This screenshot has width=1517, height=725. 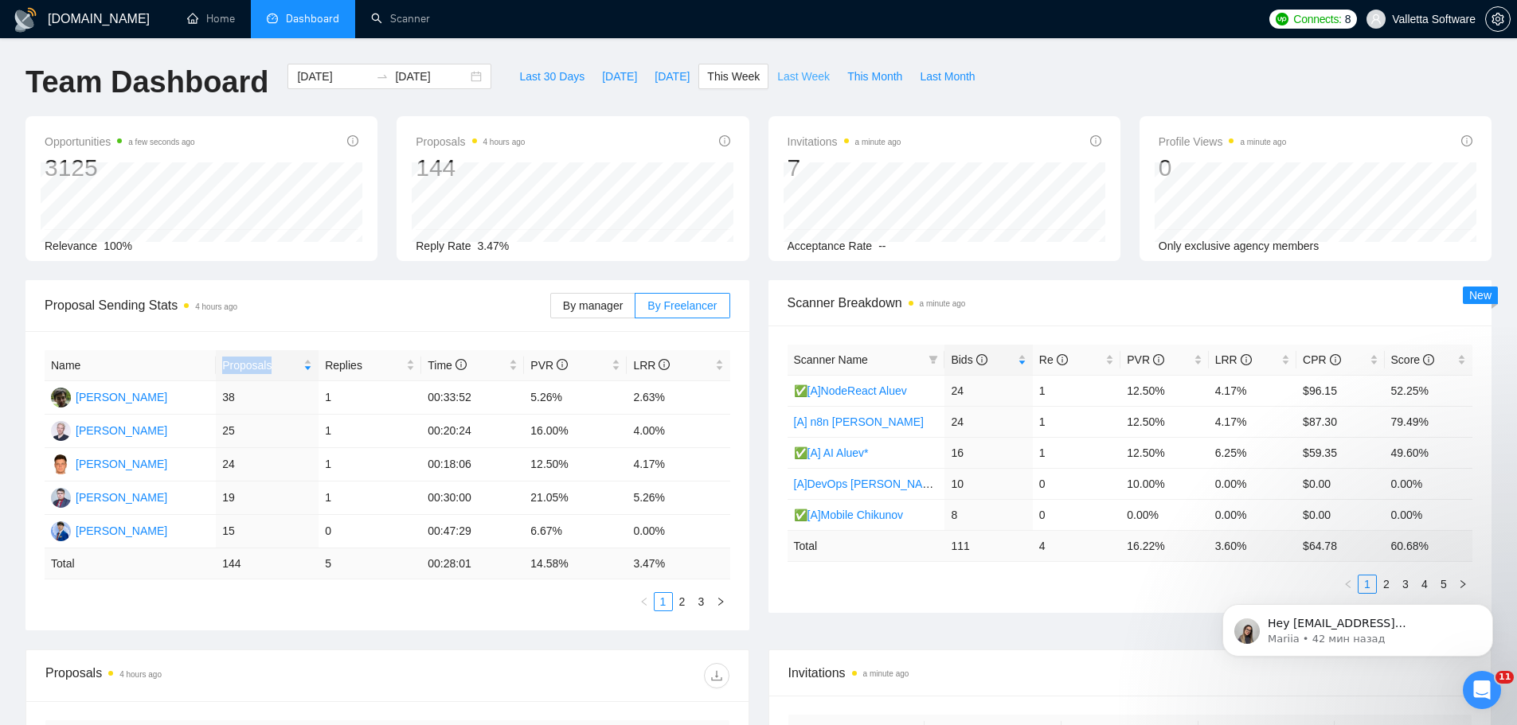 I want to click on span: Scanner Name, so click(x=831, y=360).